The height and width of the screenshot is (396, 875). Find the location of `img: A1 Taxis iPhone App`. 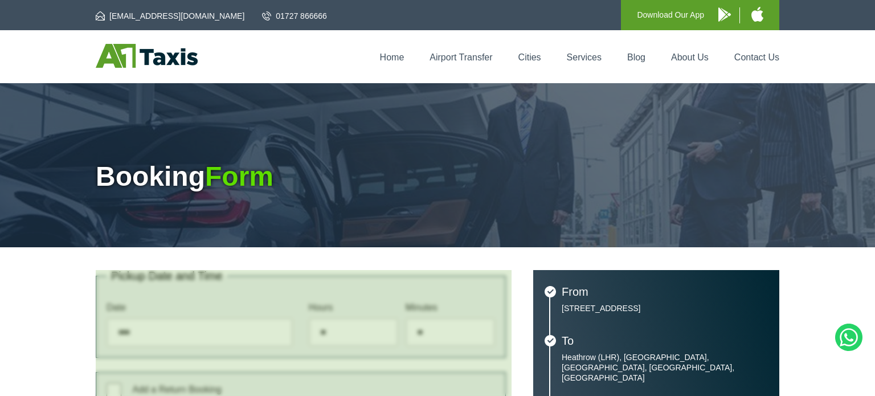

img: A1 Taxis iPhone App is located at coordinates (757, 14).